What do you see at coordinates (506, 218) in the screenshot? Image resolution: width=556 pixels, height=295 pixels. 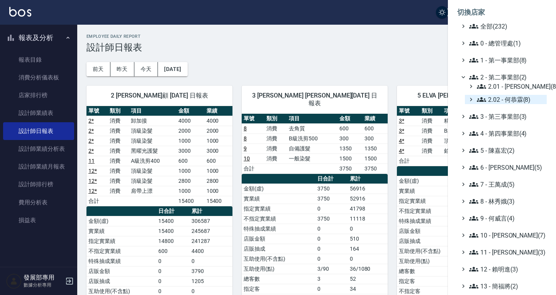 I see `span: 9 - 何威言(4)` at bounding box center [506, 218].